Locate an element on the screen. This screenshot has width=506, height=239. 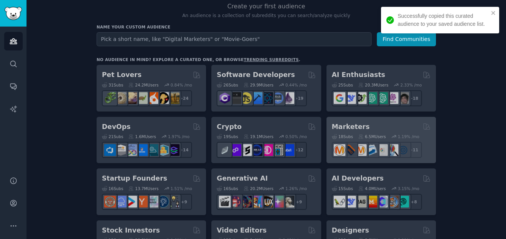
button: close is located at coordinates (493, 13).